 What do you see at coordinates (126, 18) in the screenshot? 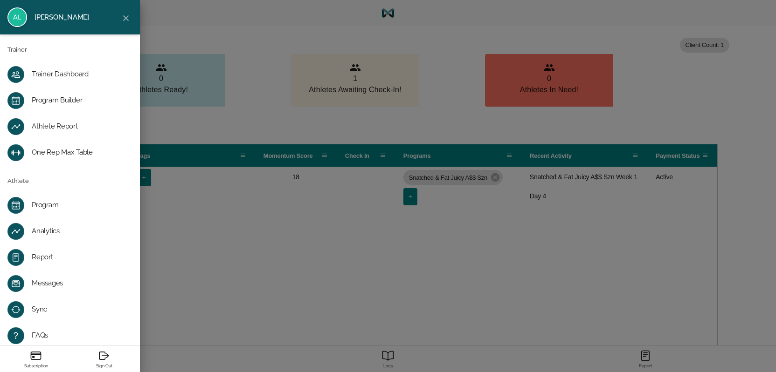
I see `ion-icon: close` at bounding box center [126, 18].